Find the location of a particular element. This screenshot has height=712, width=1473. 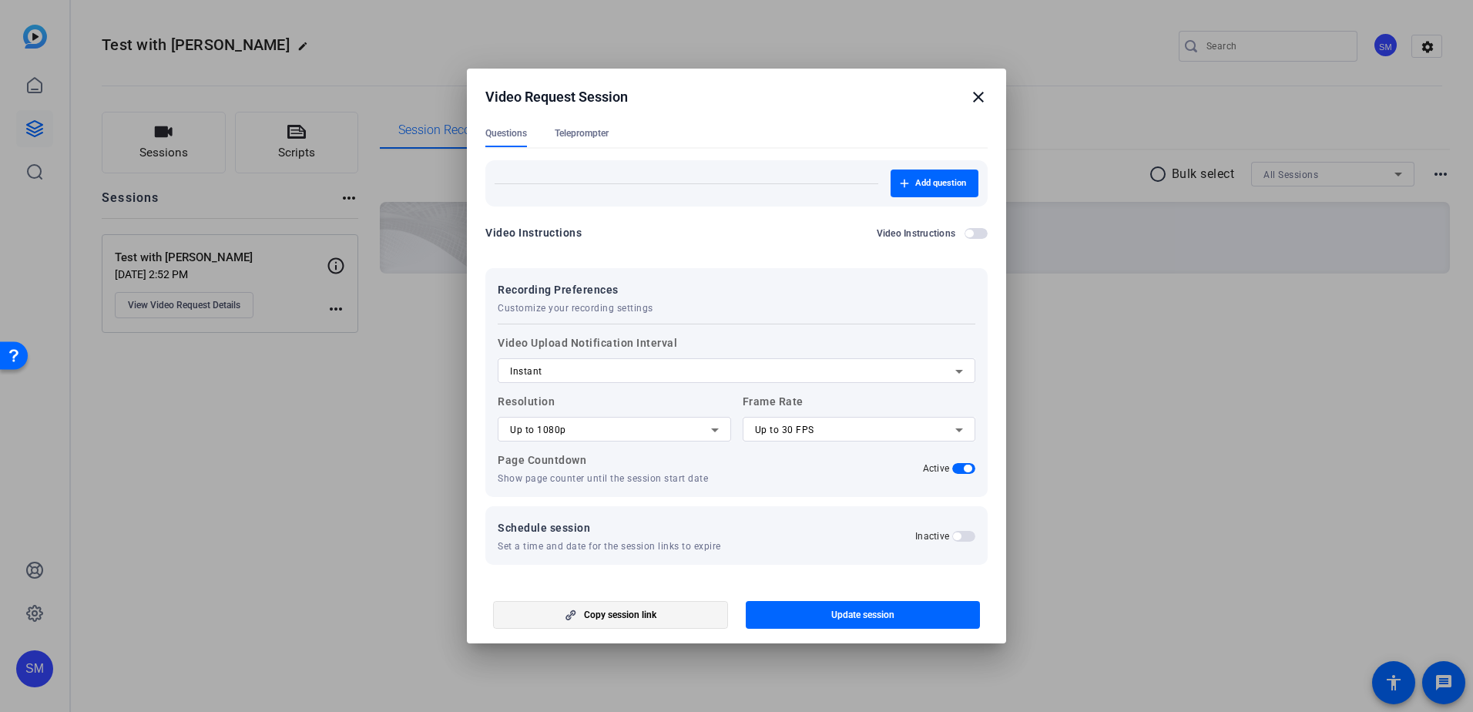

button: Copy session link is located at coordinates (610, 615).